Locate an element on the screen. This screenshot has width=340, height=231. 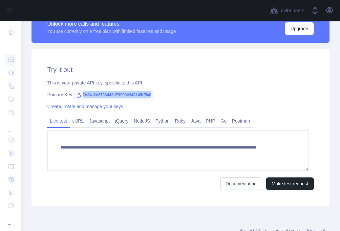
a: Java is located at coordinates (196, 121).